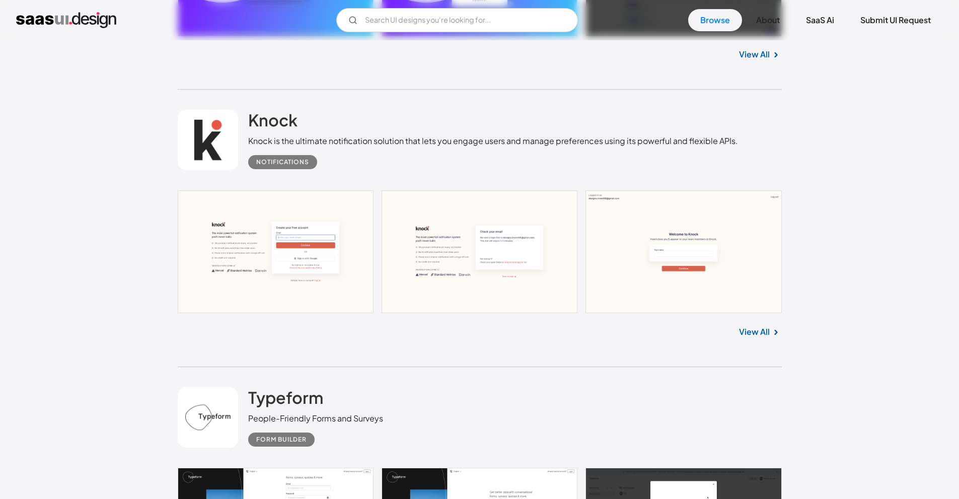 This screenshot has height=499, width=959. I want to click on div: Notifications, so click(283, 162).